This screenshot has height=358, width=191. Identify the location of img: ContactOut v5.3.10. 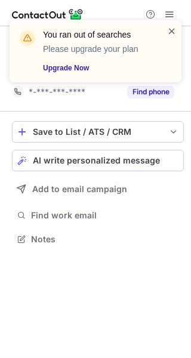
(48, 14).